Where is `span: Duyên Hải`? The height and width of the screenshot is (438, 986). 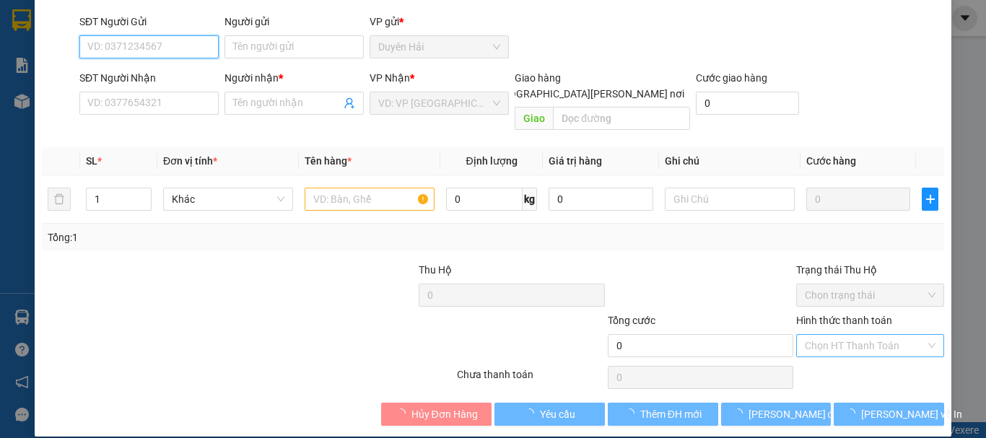 span: Duyên Hải is located at coordinates (439, 47).